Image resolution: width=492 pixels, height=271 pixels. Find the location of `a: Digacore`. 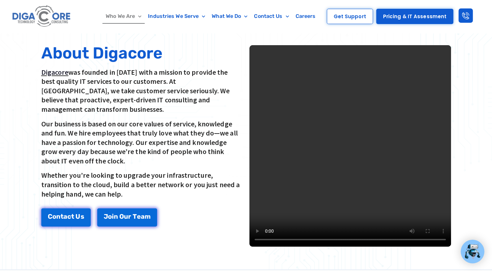

a: Digacore is located at coordinates (55, 72).